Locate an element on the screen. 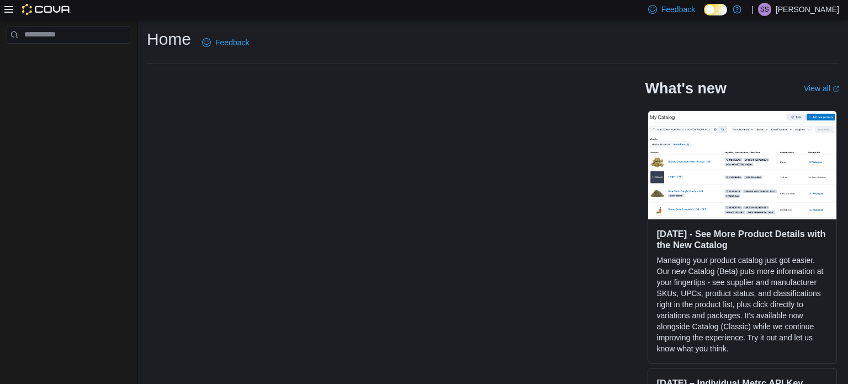  img: Cova is located at coordinates (46, 9).